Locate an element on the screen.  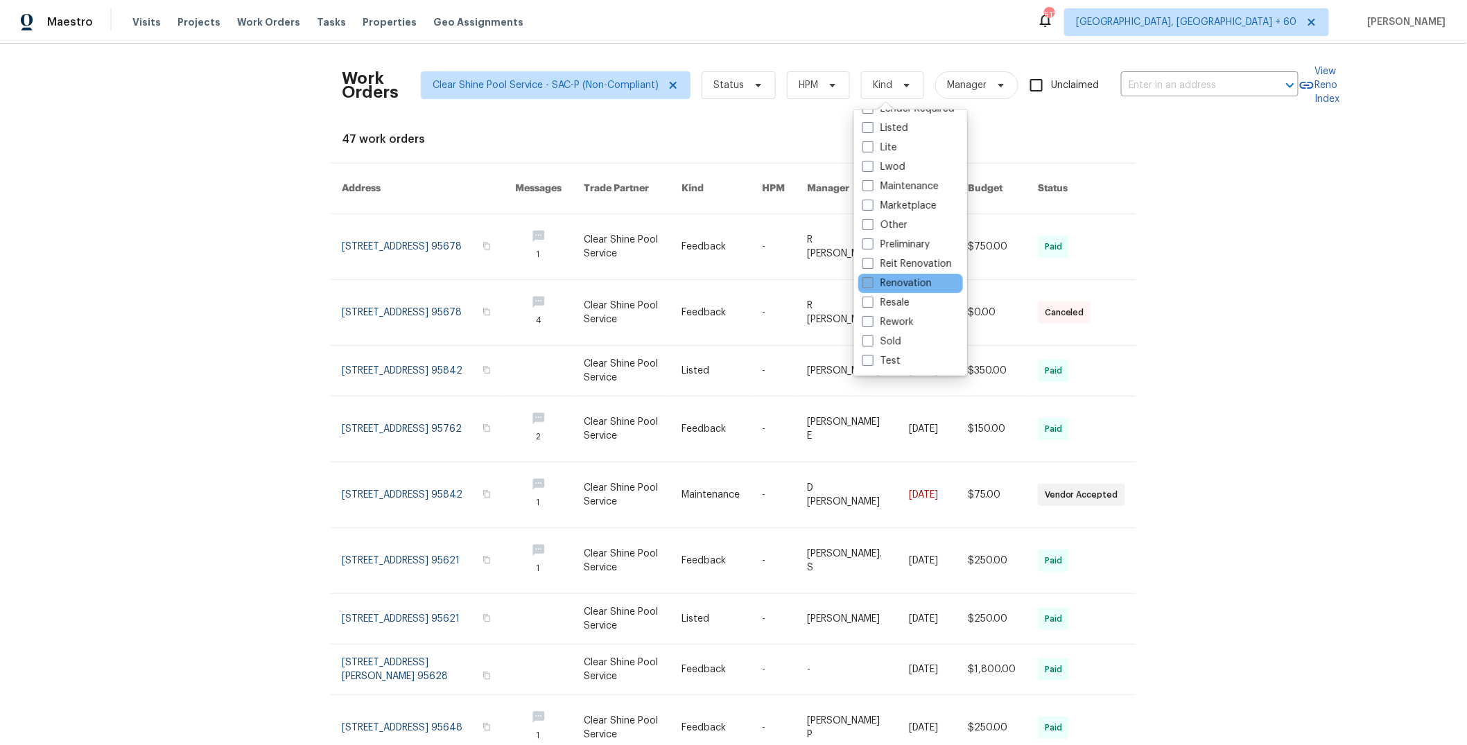
th: Manager is located at coordinates (847, 189).